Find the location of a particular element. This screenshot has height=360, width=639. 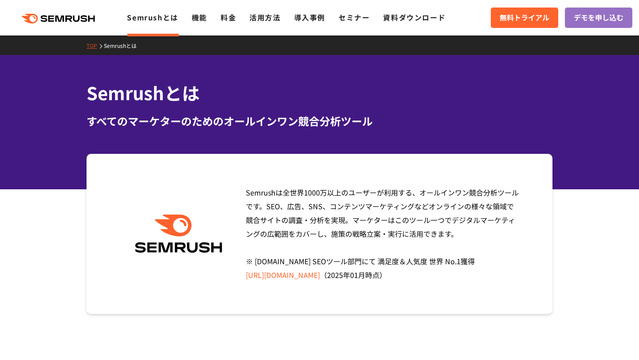

div: すべてのマーケターのためのオールインワン競合分析ツール is located at coordinates (320, 121).